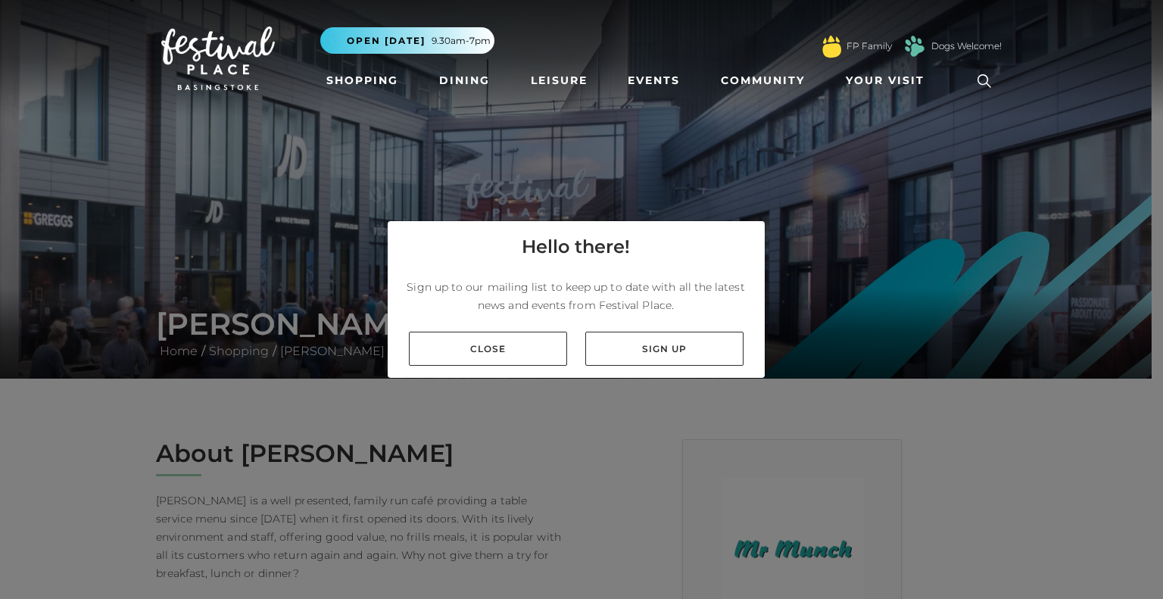 This screenshot has width=1163, height=599. Describe the element at coordinates (461, 41) in the screenshot. I see `span: 9.30am-7pm` at that location.